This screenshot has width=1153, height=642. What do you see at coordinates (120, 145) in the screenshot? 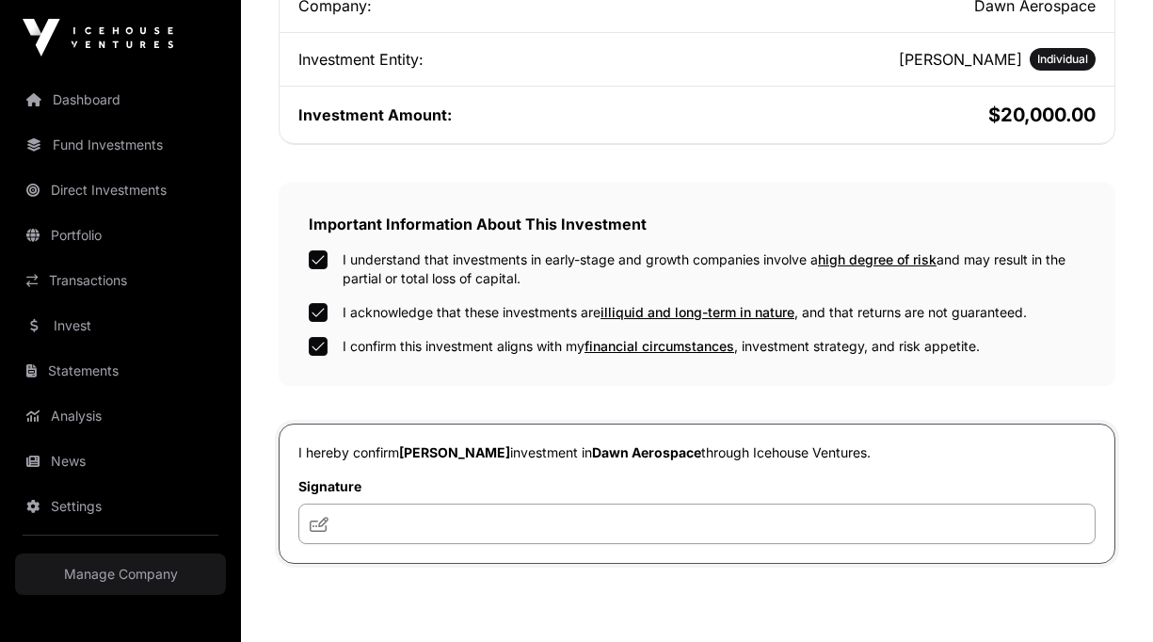
I see `a: Fund Investments` at bounding box center [120, 145].